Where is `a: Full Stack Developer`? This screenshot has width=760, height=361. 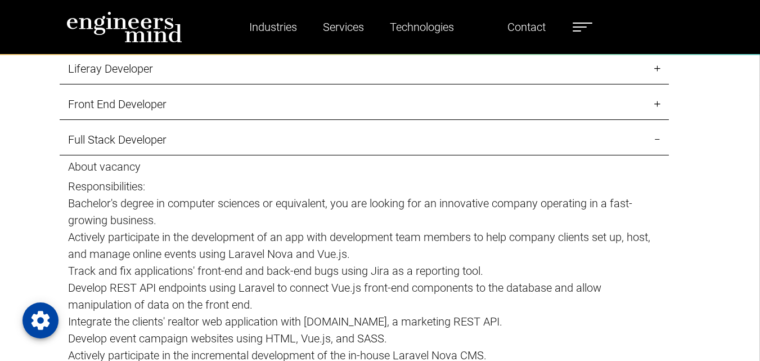 a: Full Stack Developer is located at coordinates (364, 140).